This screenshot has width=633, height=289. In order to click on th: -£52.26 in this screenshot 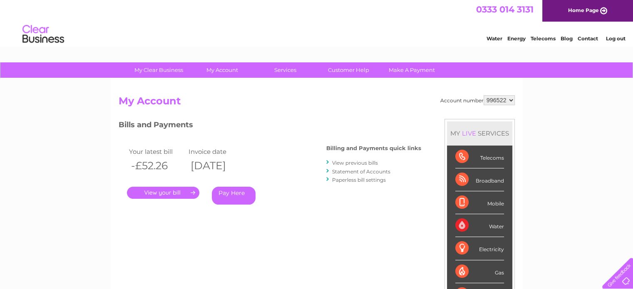, I will do `click(157, 166)`.